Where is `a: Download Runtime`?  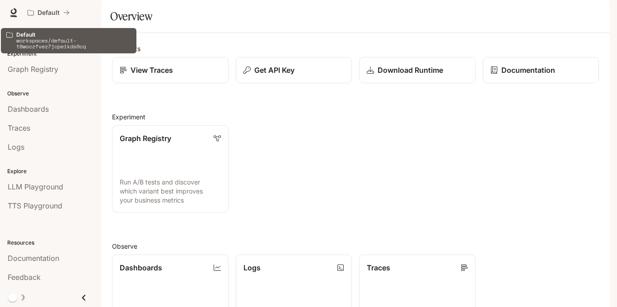 a: Download Runtime is located at coordinates (417, 70).